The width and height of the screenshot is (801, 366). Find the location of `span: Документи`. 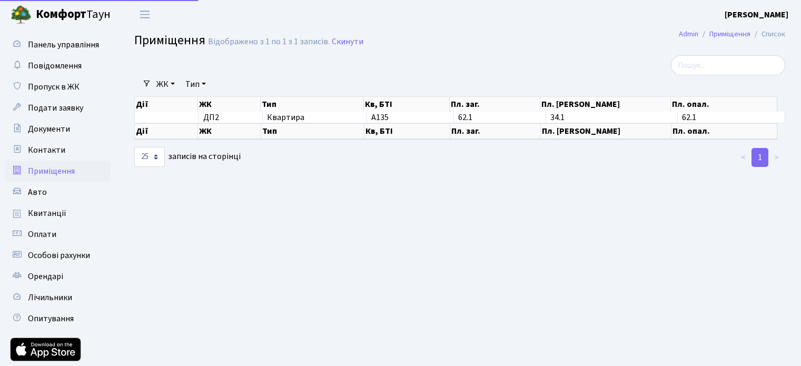

span: Документи is located at coordinates (49, 129).